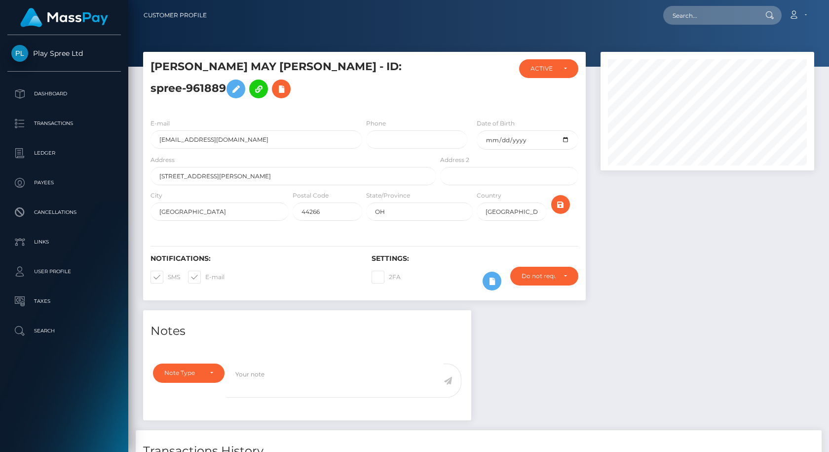  What do you see at coordinates (710, 15) in the screenshot?
I see `input: Search...` at bounding box center [710, 15].